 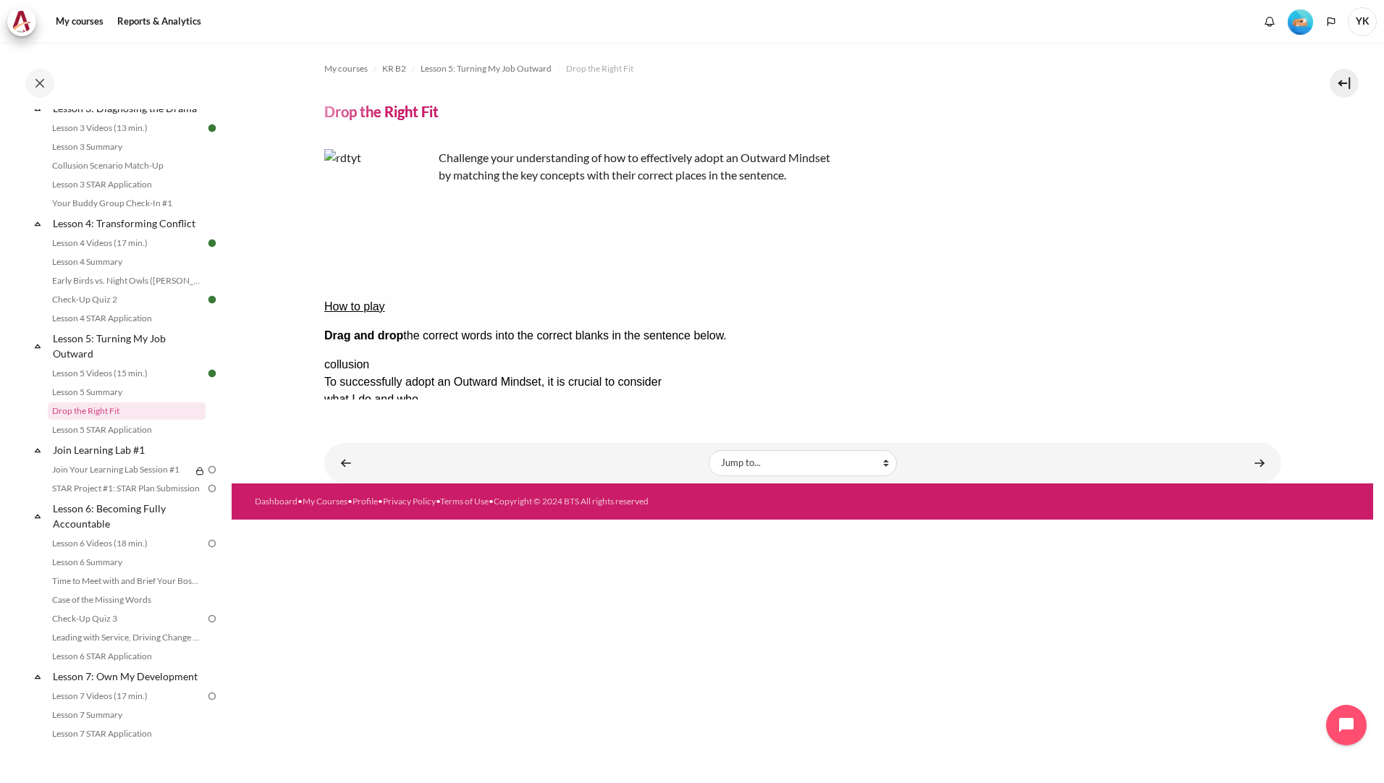 What do you see at coordinates (127, 657) in the screenshot?
I see `a: Lesson 6 STAR Application` at bounding box center [127, 657].